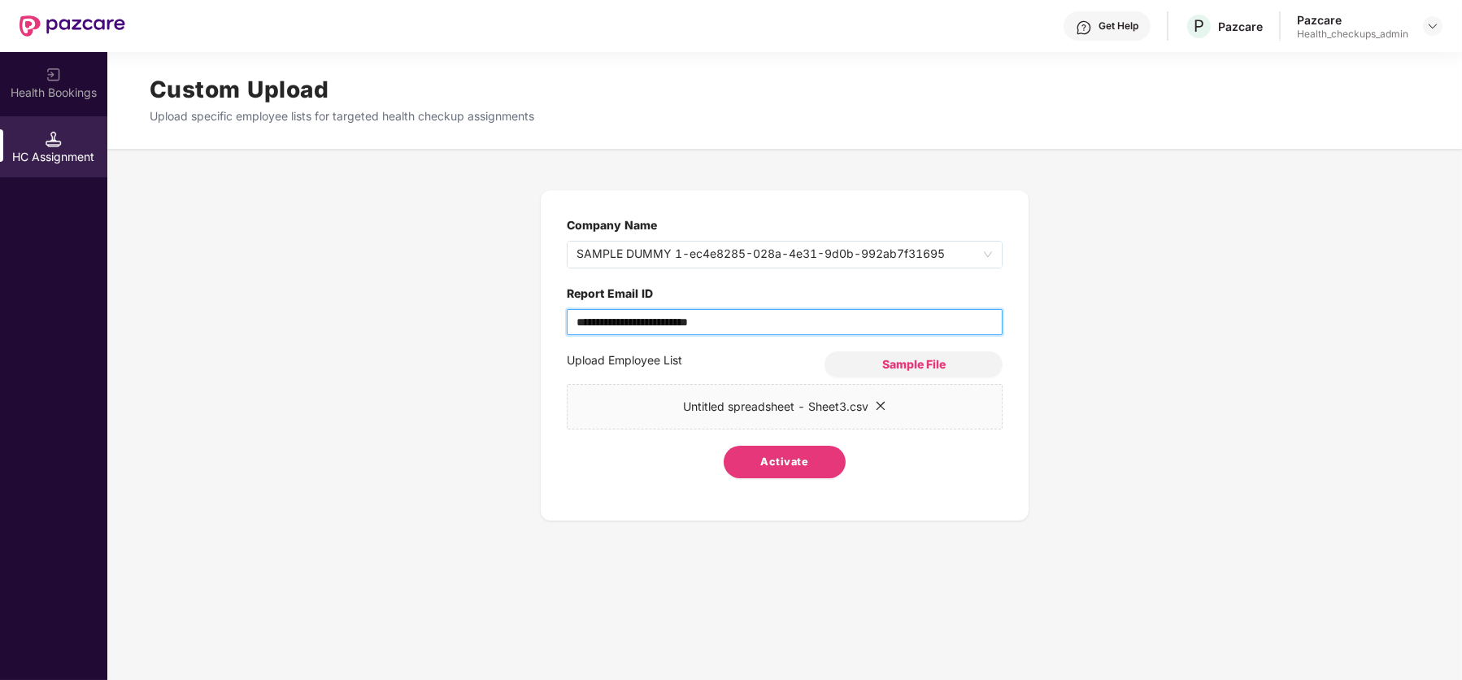 This screenshot has width=1462, height=680. What do you see at coordinates (1353, 34) in the screenshot?
I see `div: Health_checkups_admin` at bounding box center [1353, 34].